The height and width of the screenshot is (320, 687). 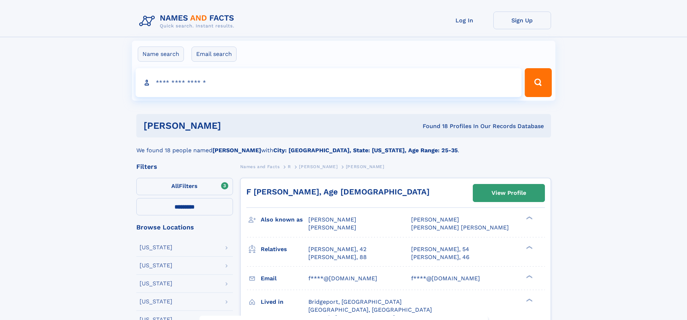 I want to click on input: search input, so click(x=329, y=83).